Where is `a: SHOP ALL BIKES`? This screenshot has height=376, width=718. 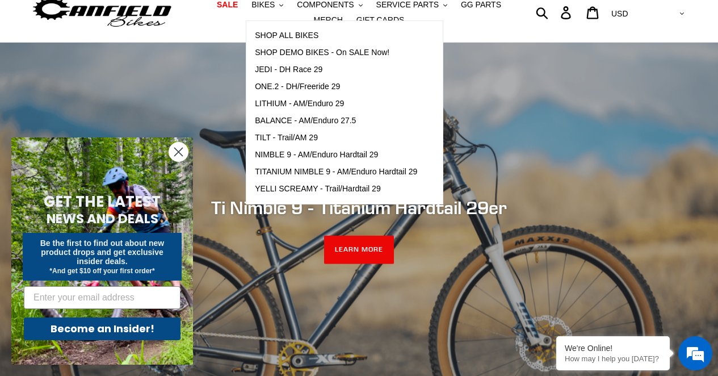 a: SHOP ALL BIKES is located at coordinates (336, 36).